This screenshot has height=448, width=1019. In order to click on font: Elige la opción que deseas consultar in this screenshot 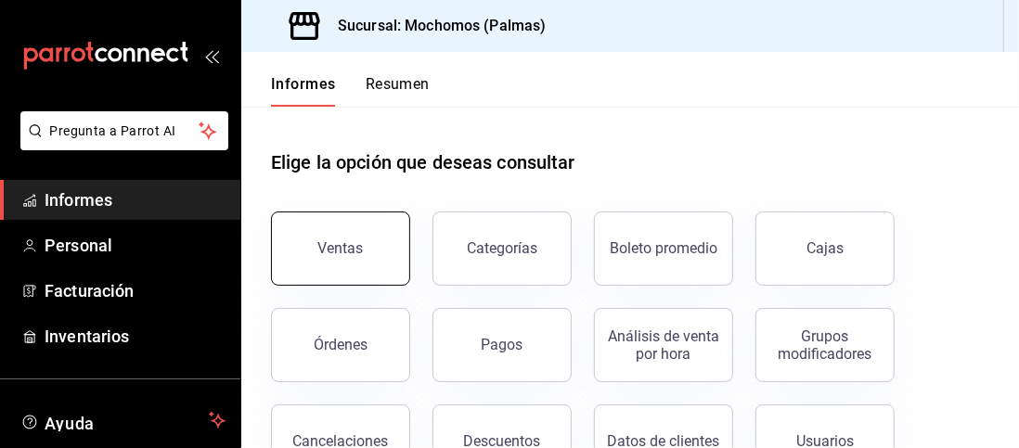, I will do `click(423, 162)`.